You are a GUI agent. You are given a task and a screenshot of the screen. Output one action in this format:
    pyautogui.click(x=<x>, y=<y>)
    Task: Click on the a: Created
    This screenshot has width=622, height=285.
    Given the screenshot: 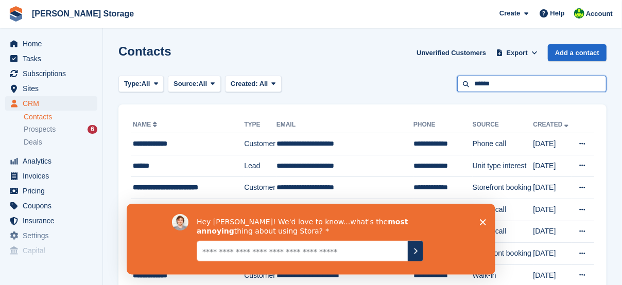 What is the action you would take?
    pyautogui.click(x=552, y=125)
    